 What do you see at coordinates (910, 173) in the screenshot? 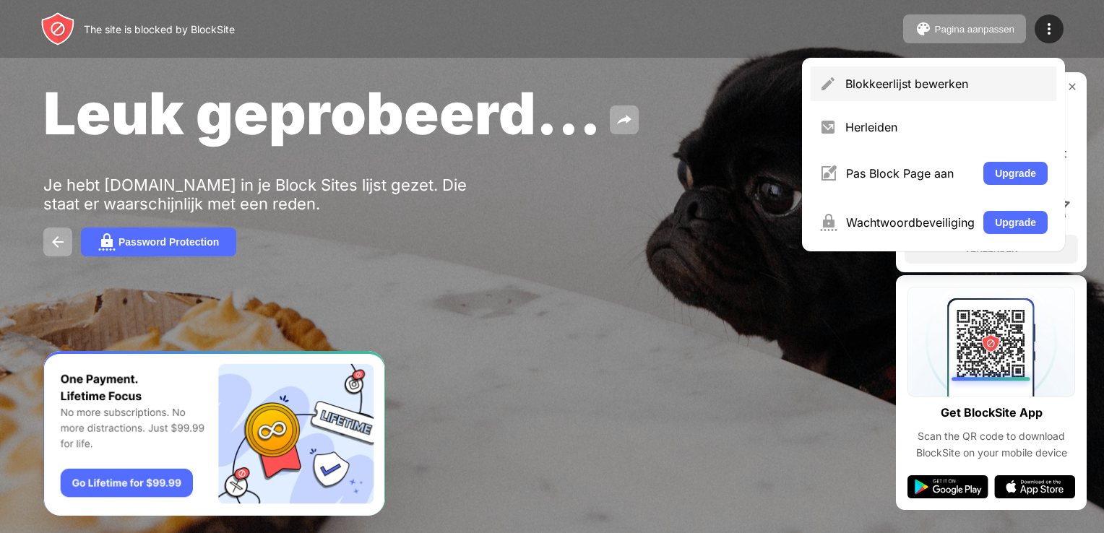
I see `div: Pas Block Page aan` at bounding box center [910, 173].